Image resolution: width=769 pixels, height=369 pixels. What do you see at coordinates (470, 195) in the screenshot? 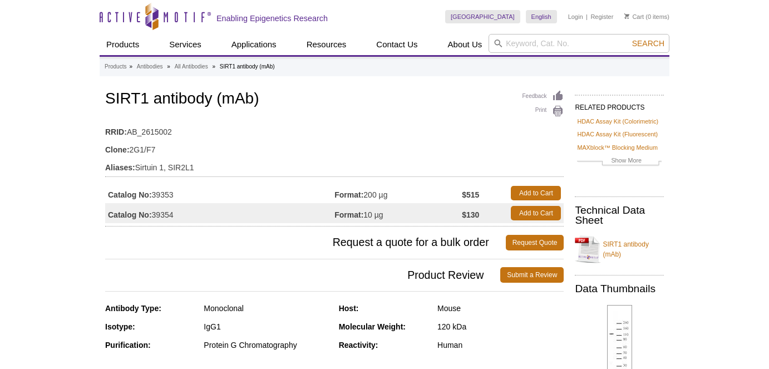
I see `strong: $515` at bounding box center [470, 195].